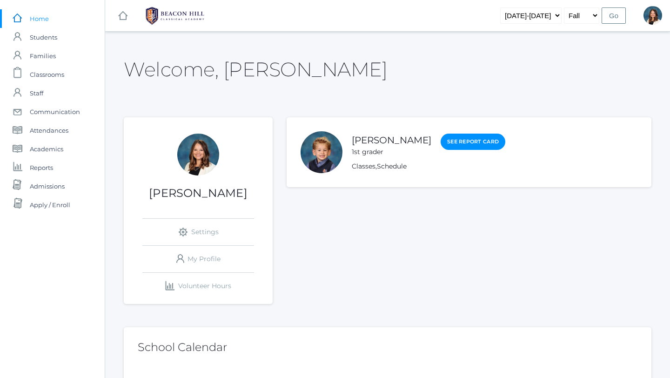 The height and width of the screenshot is (378, 670). I want to click on div: Nolan Alstot, so click(321, 152).